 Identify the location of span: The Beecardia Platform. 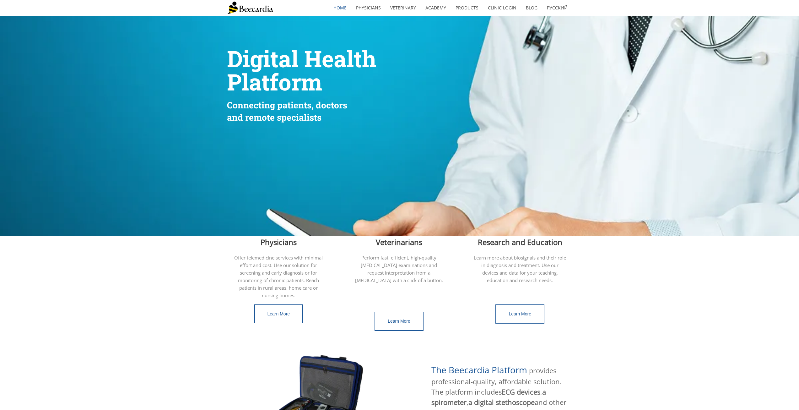
(479, 369).